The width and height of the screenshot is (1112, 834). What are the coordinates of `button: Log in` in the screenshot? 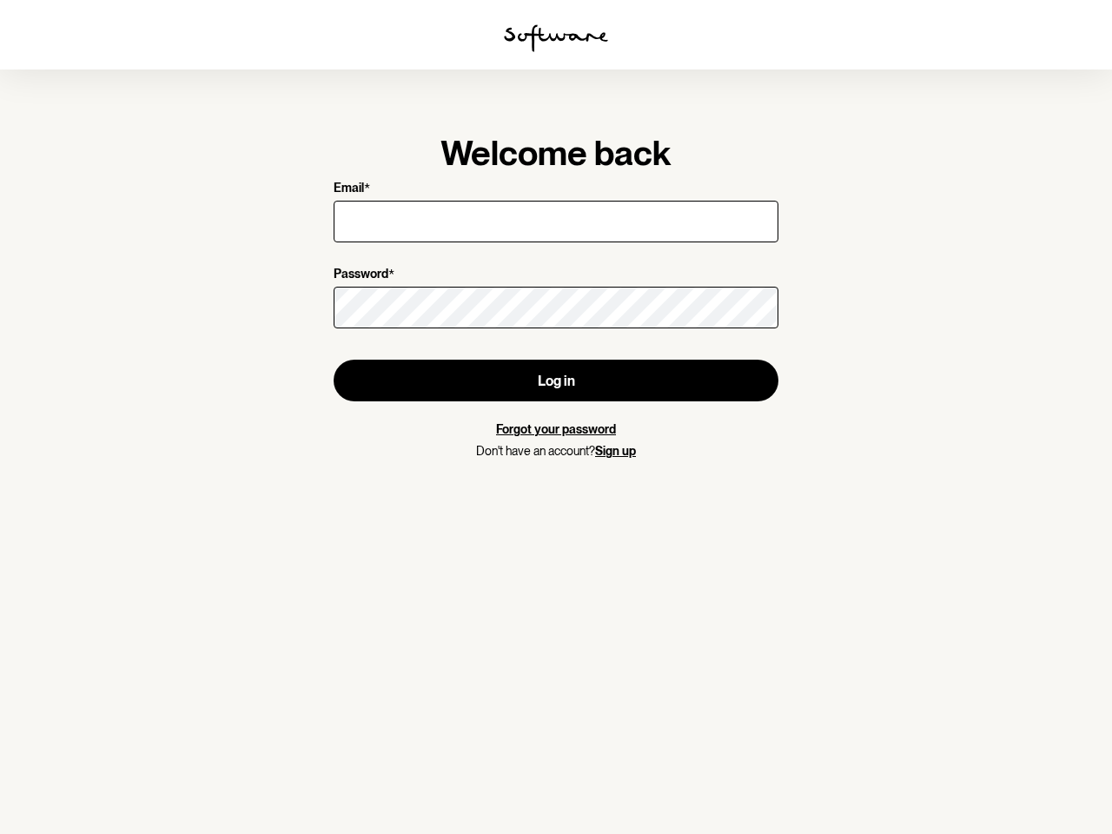 It's located at (556, 381).